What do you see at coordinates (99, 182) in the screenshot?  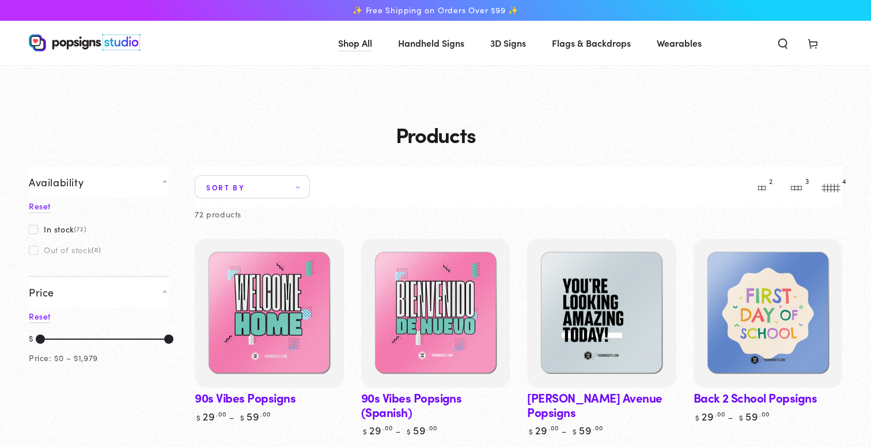 I see `summary: Availability` at bounding box center [99, 182].